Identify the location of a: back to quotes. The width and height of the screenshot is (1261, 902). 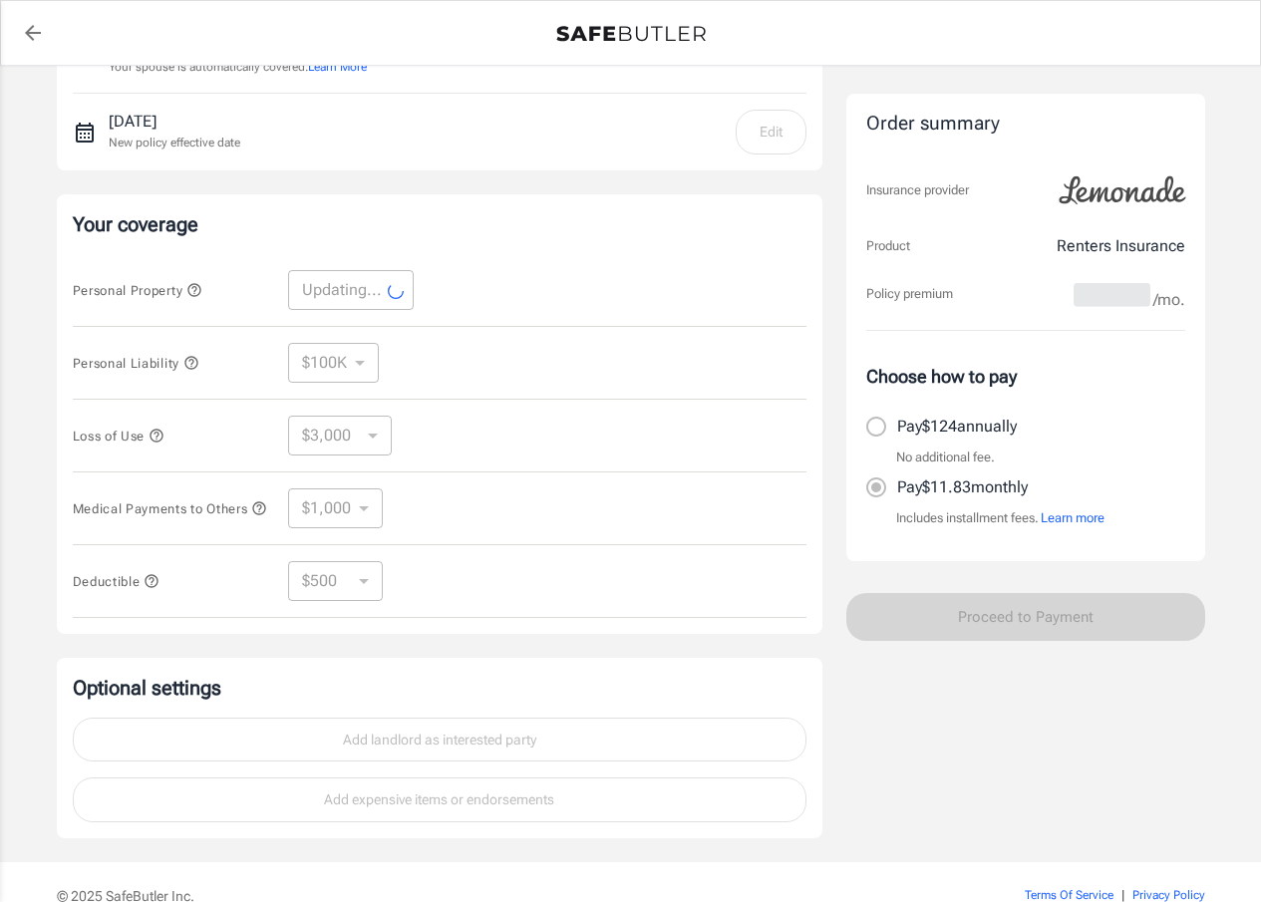
(33, 33).